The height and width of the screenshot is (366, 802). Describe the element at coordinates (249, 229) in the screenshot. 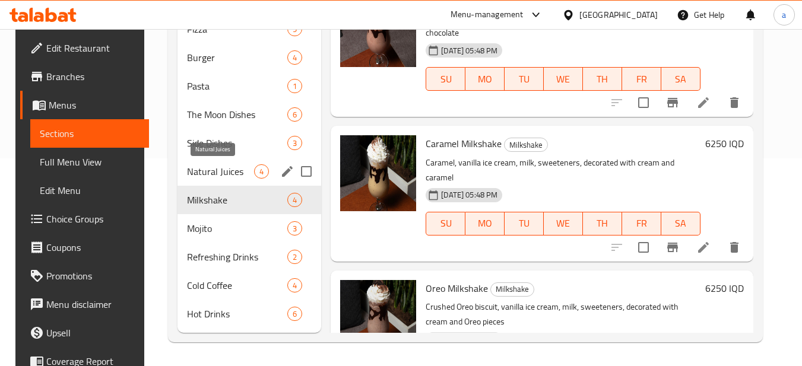

I see `div: Mojito3` at that location.